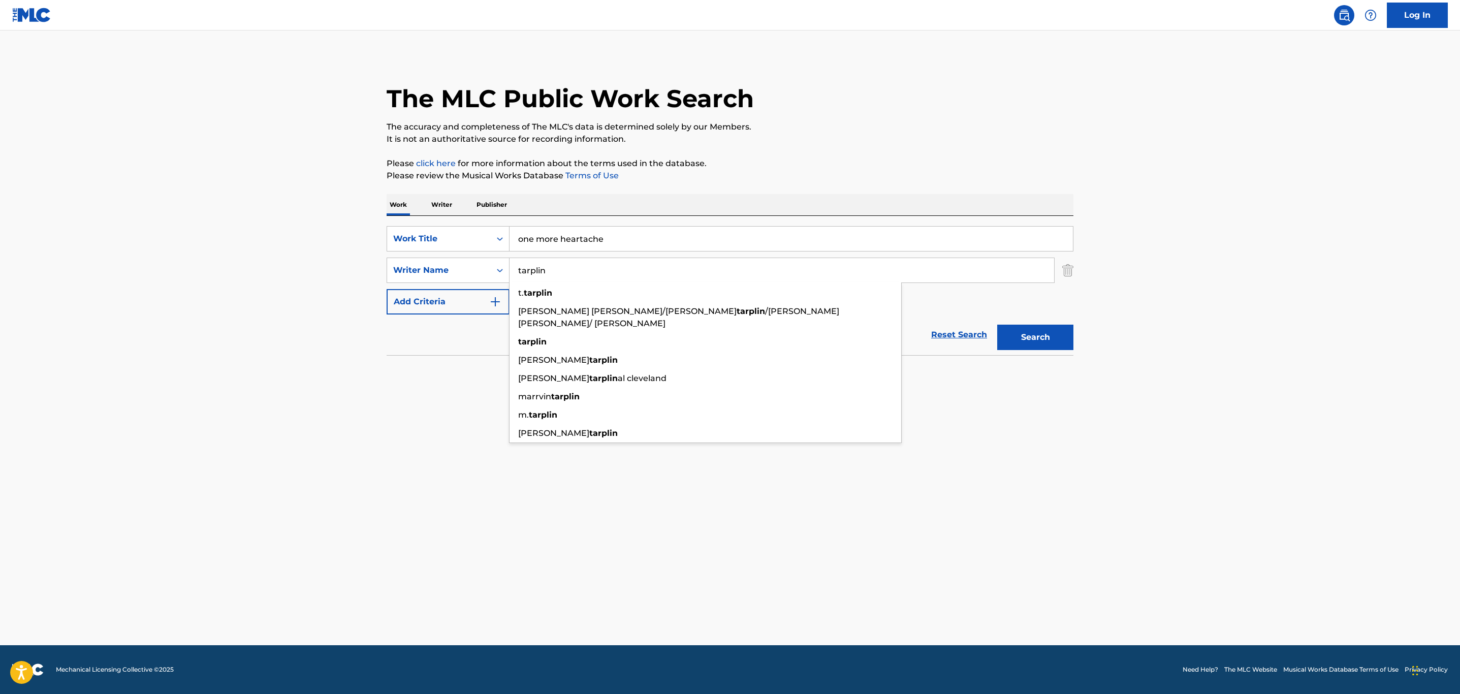 This screenshot has height=694, width=1460. I want to click on span: t., so click(521, 293).